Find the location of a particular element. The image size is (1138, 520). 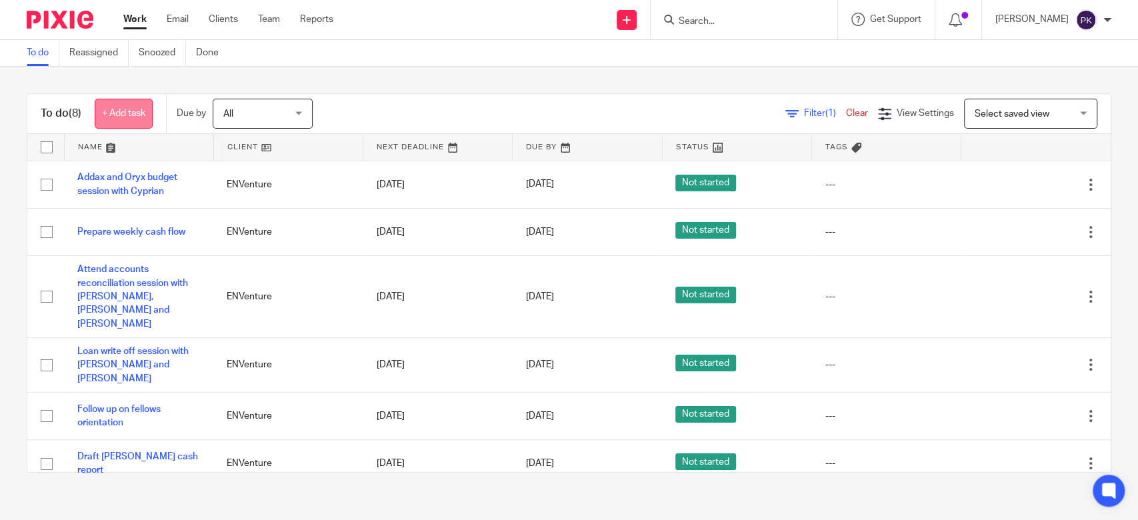

img: svg%3E is located at coordinates (1086, 20).